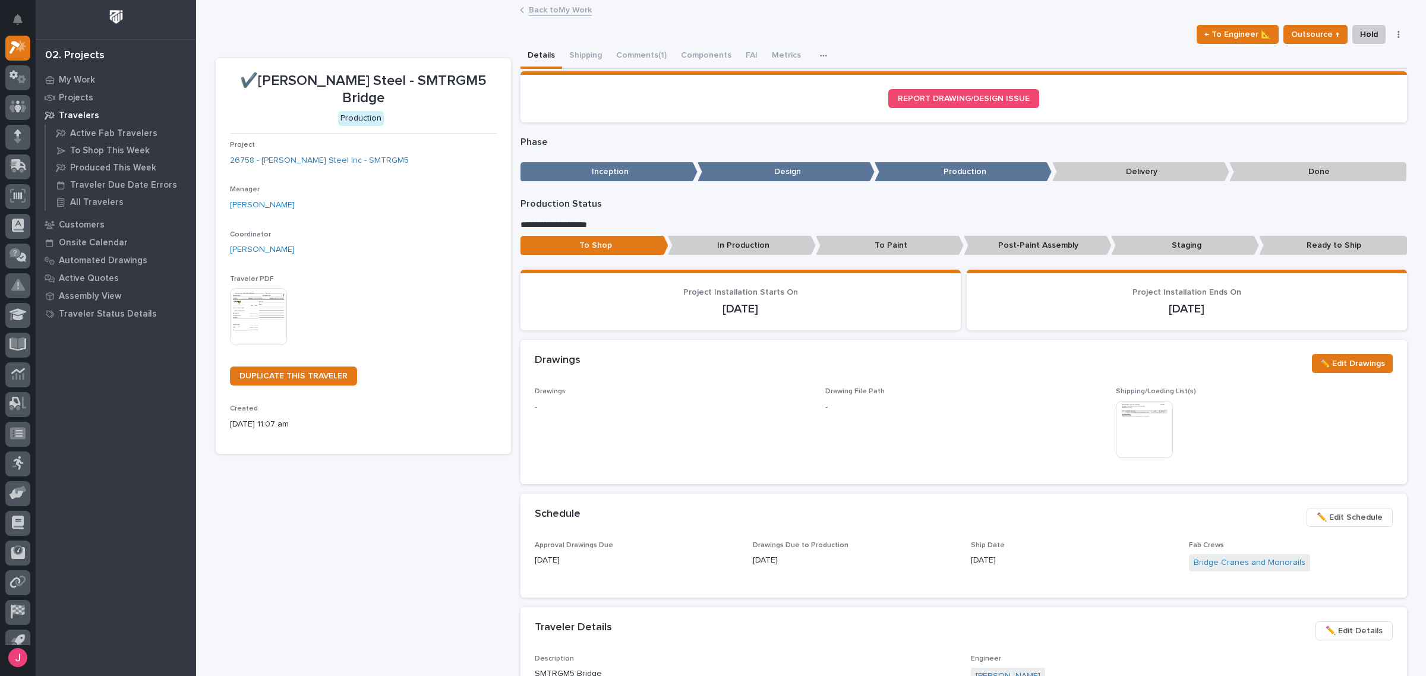  What do you see at coordinates (23, 24) in the screenshot?
I see `div: Notifications` at bounding box center [23, 24].